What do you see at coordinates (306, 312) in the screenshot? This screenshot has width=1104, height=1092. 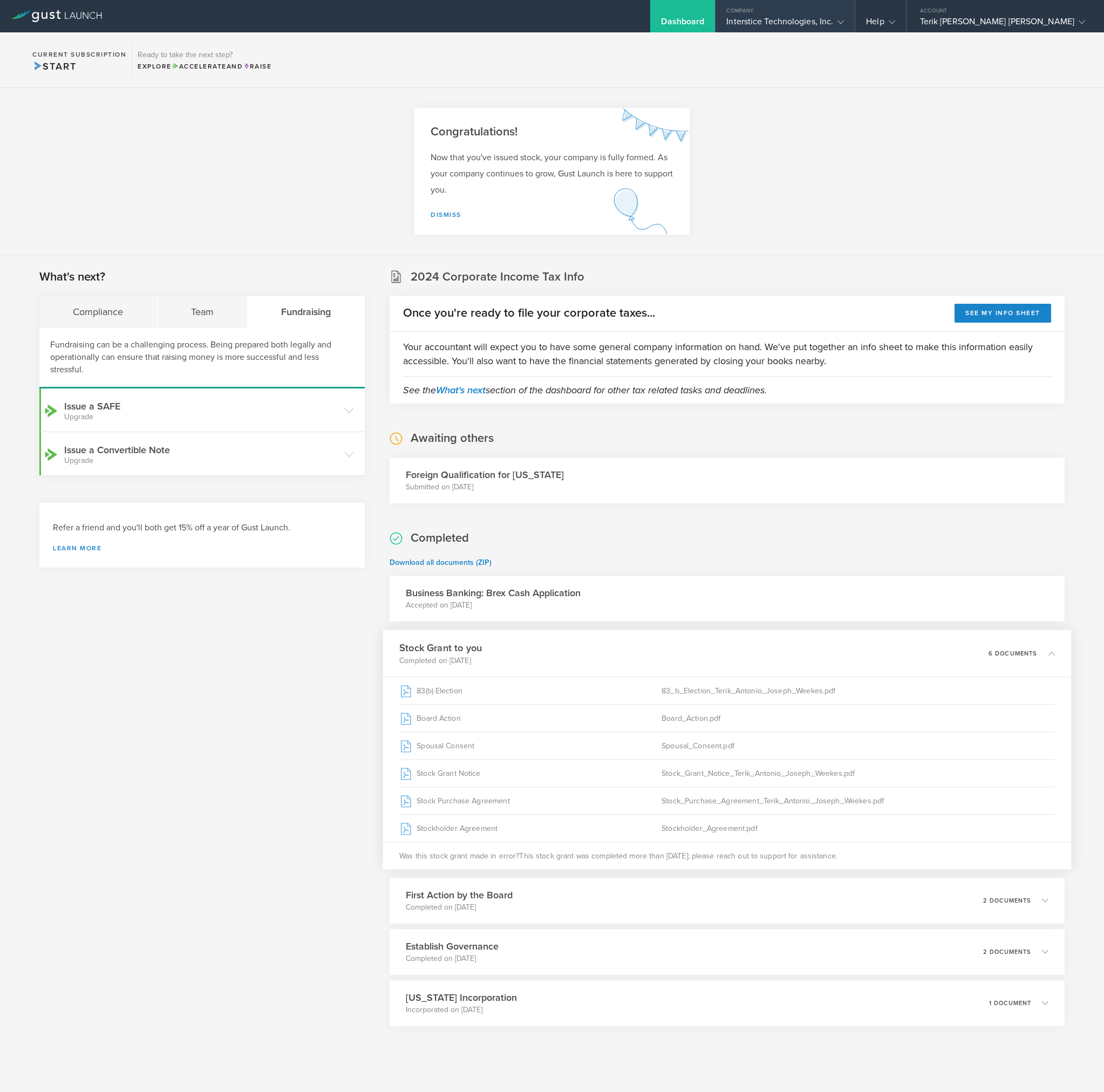 I see `div: Fundraising` at bounding box center [306, 312].